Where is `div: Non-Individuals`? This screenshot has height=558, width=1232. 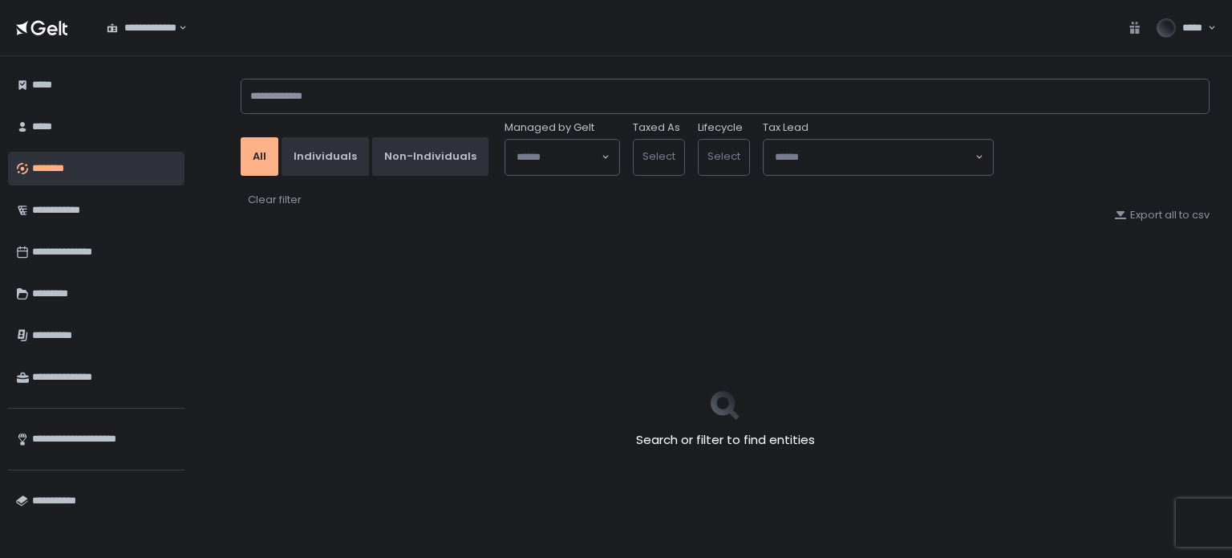
div: Non-Individuals is located at coordinates (430, 156).